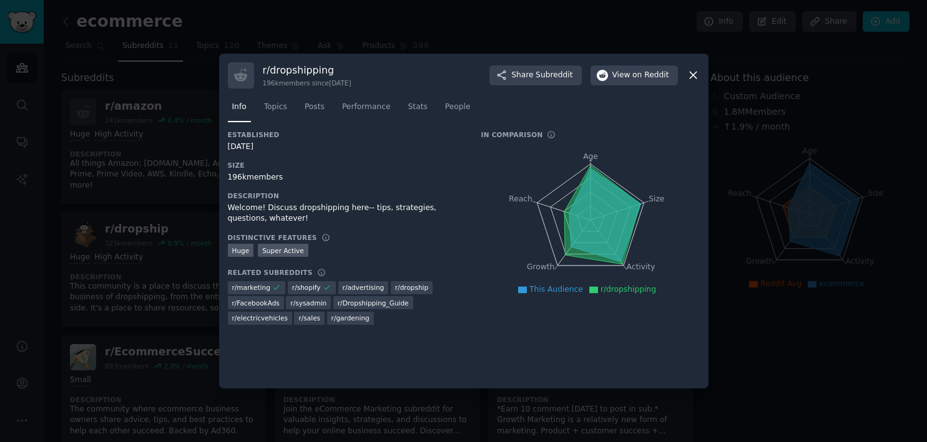 Image resolution: width=927 pixels, height=442 pixels. I want to click on h3: Related Subreddits, so click(270, 273).